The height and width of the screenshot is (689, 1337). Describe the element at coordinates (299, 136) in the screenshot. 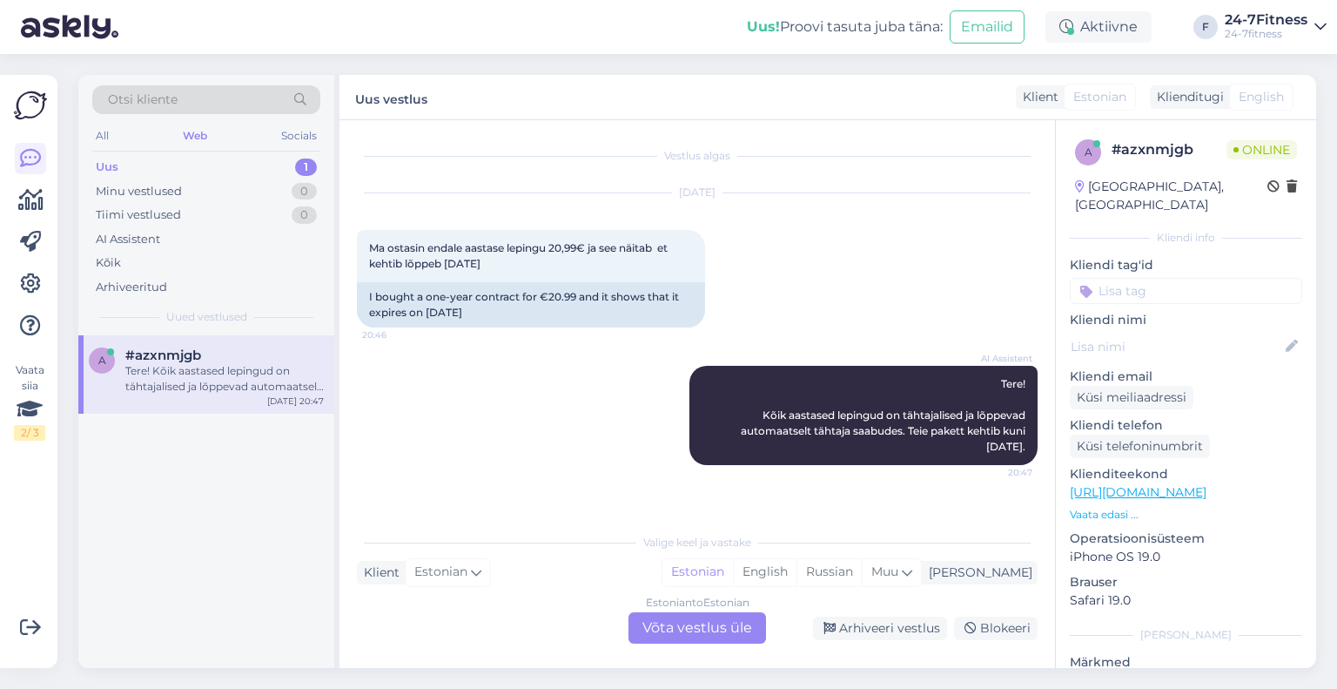

I see `div: Socials` at that location.